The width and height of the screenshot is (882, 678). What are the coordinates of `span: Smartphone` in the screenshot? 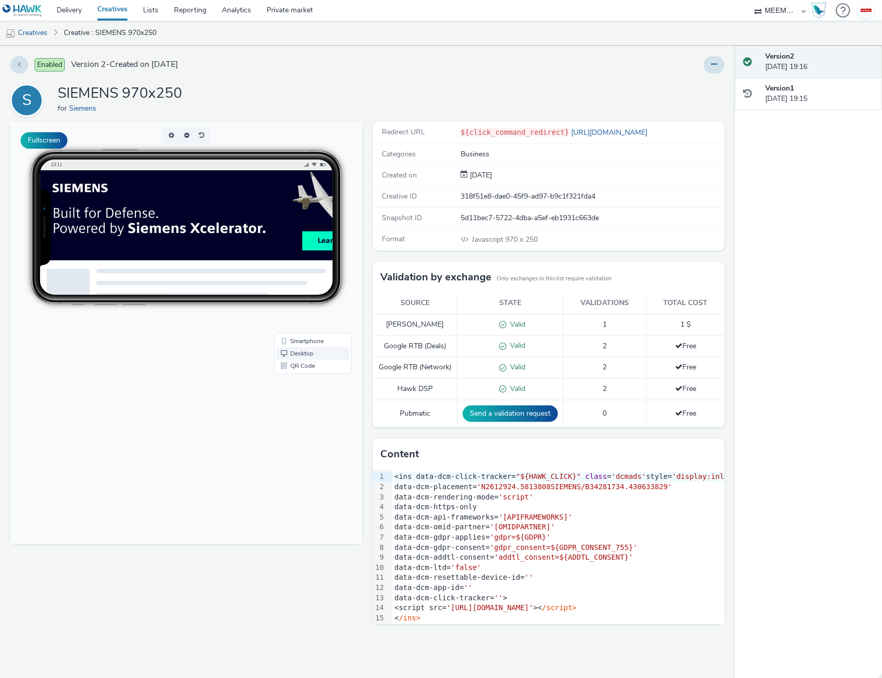 It's located at (296, 219).